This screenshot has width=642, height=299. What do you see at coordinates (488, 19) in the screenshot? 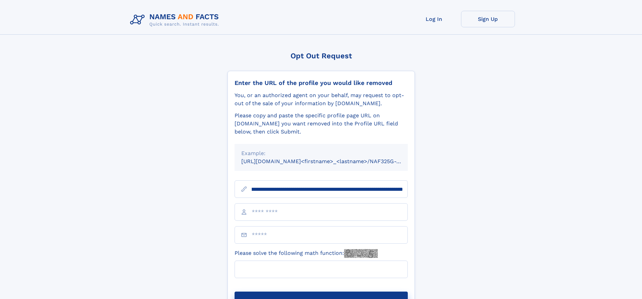
I see `a: Sign Up` at bounding box center [488, 19].